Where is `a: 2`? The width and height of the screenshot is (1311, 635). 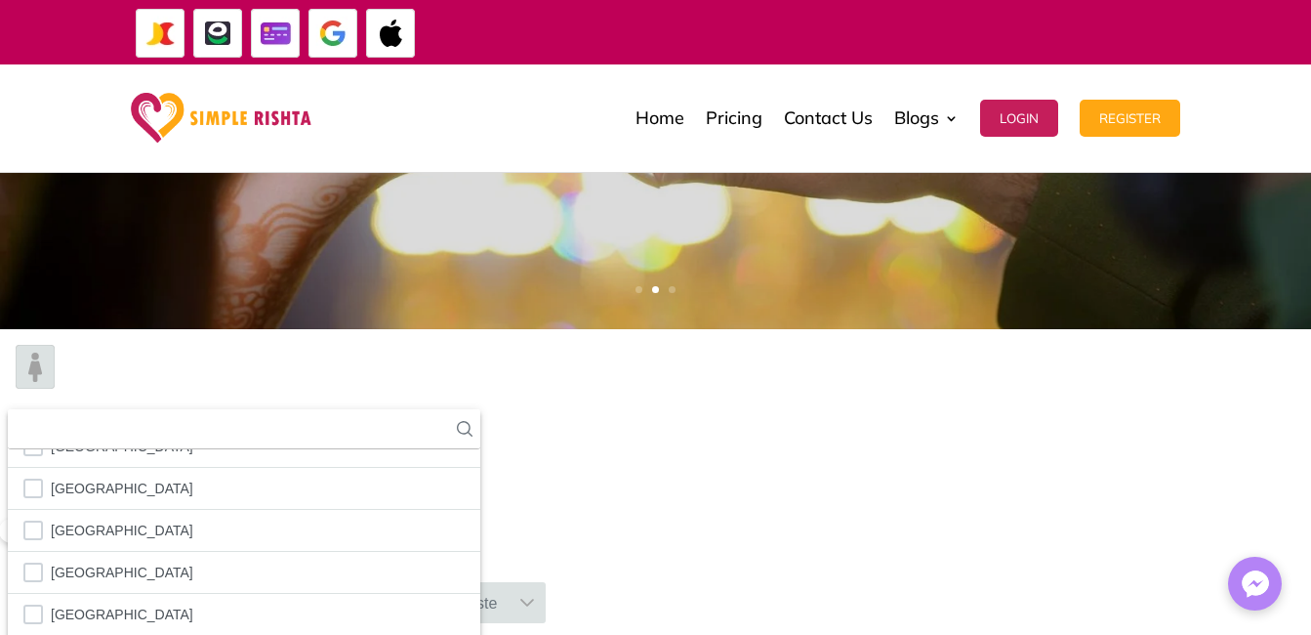 a: 2 is located at coordinates (655, 289).